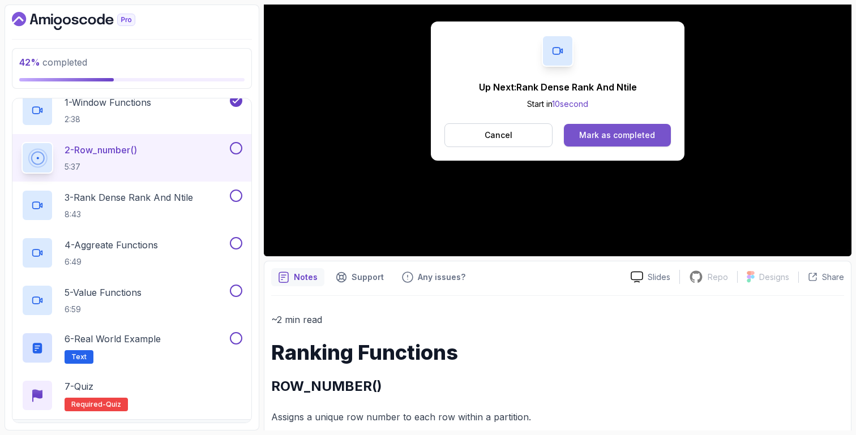 This screenshot has height=435, width=856. What do you see at coordinates (103, 293) in the screenshot?
I see `p: 5 - Value Functions` at bounding box center [103, 293].